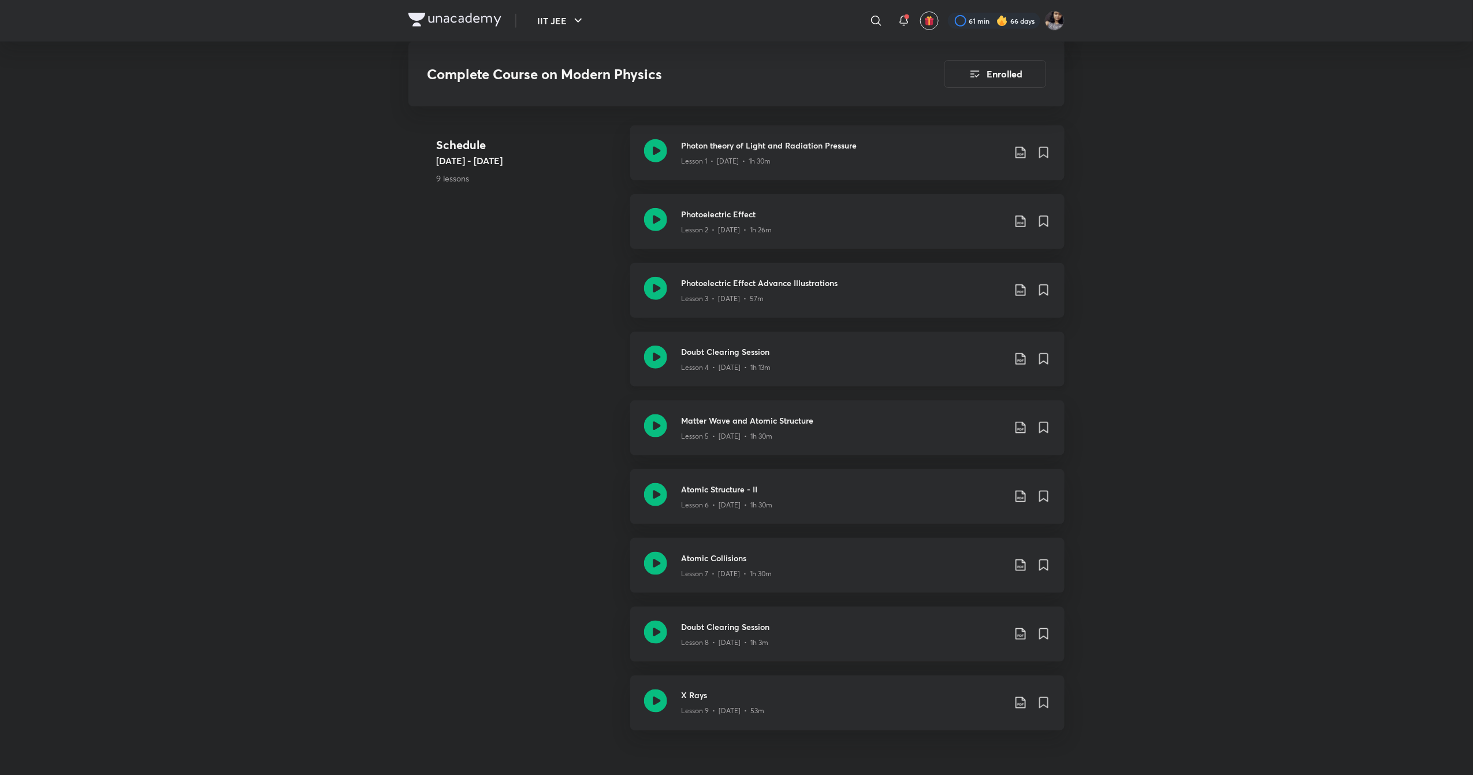 The height and width of the screenshot is (775, 1473). What do you see at coordinates (529, 177) in the screenshot?
I see `p: 9 lessons` at bounding box center [529, 177].